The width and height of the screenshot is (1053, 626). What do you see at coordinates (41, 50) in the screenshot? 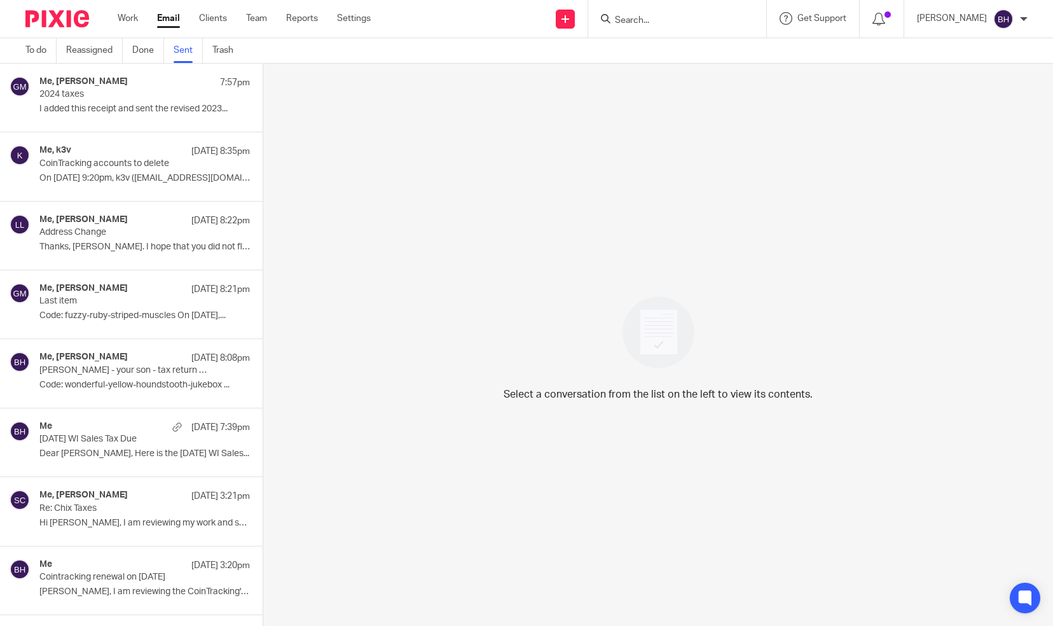
I see `a: To do` at bounding box center [41, 50].